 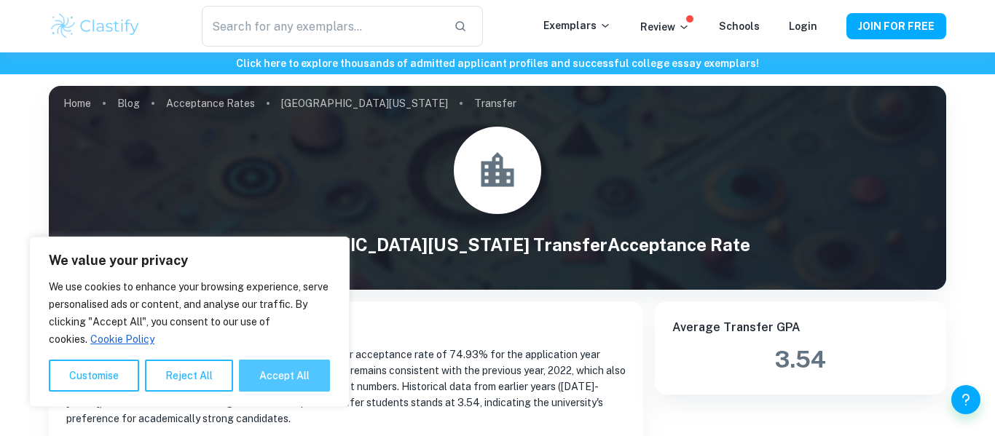 What do you see at coordinates (284, 376) in the screenshot?
I see `button: Accept All` at bounding box center [284, 376].